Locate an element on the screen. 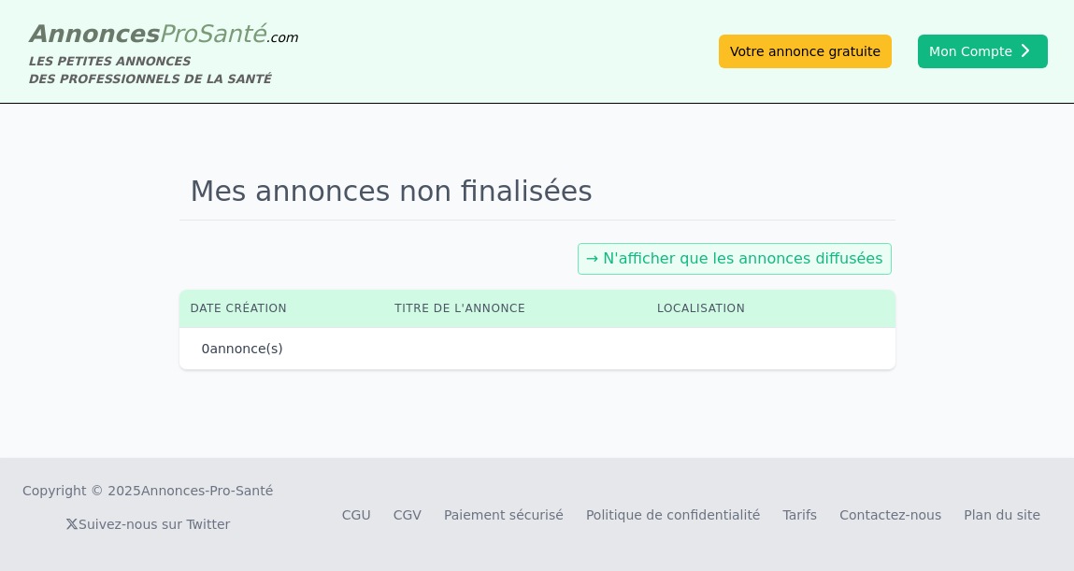 Image resolution: width=1074 pixels, height=571 pixels. h1: Mes annonces non finalisées is located at coordinates (538, 192).